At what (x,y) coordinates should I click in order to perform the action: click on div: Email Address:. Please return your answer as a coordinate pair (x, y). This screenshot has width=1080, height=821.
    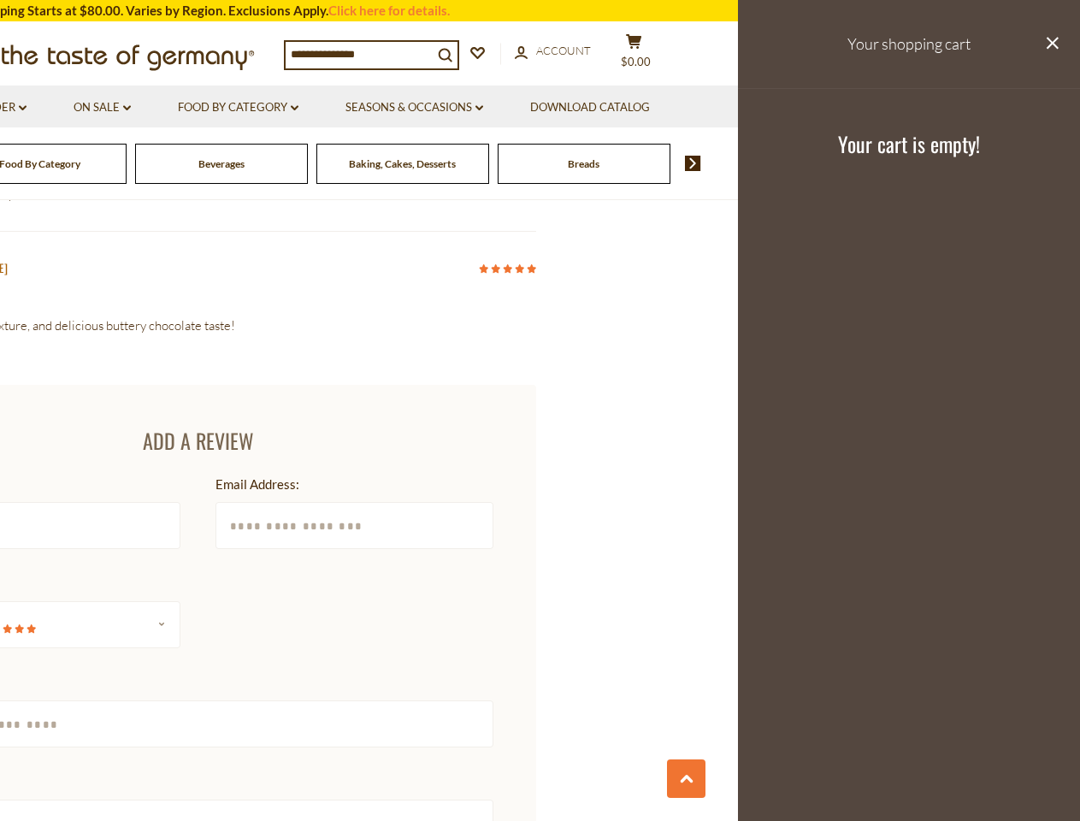
    Looking at the image, I should click on (350, 484).